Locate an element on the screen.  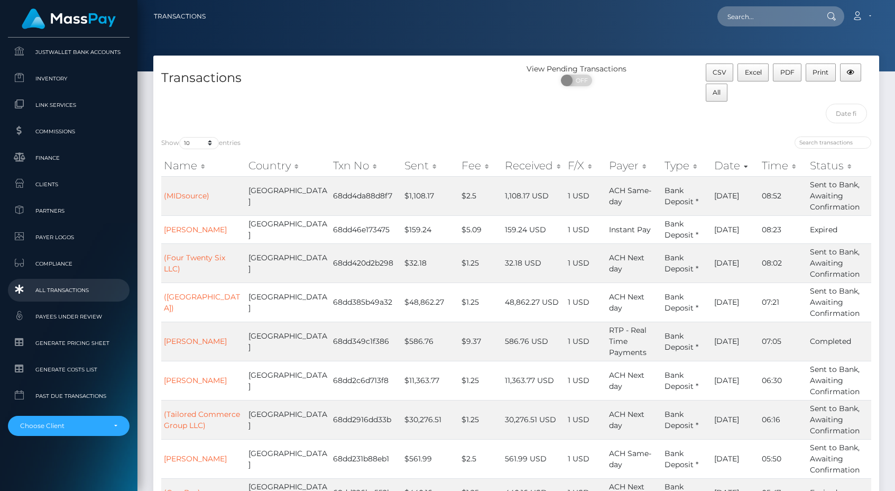
input: Search... is located at coordinates (767, 16).